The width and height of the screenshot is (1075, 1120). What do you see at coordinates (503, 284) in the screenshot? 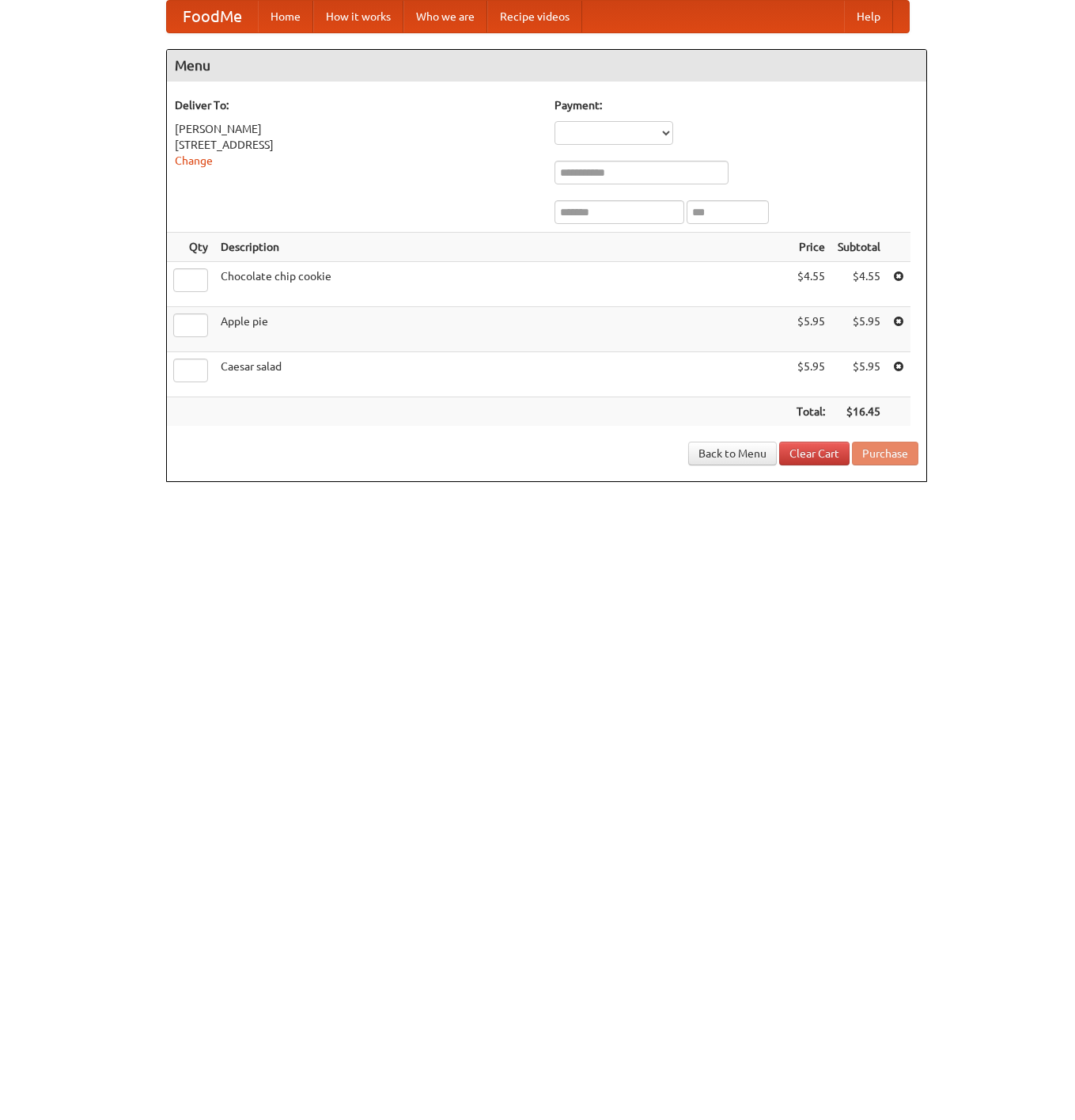
I see `td: Chocolate chip cookie` at bounding box center [503, 284].